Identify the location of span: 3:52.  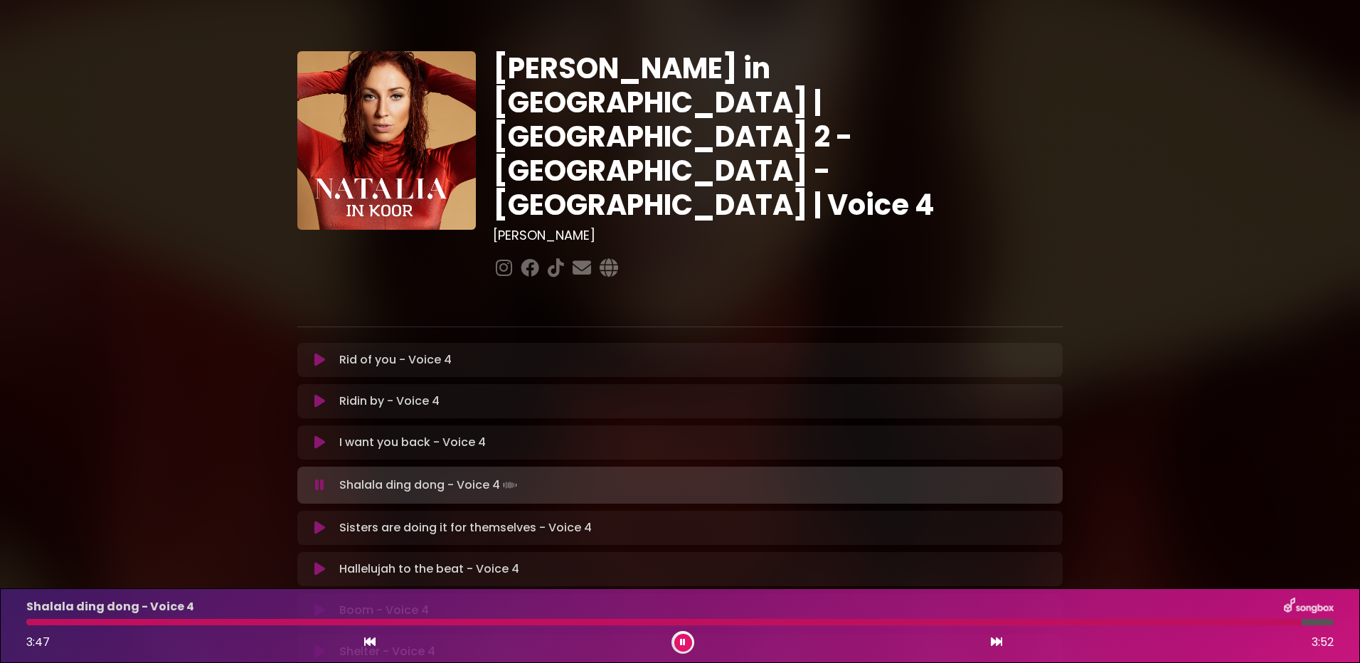
(1322, 642).